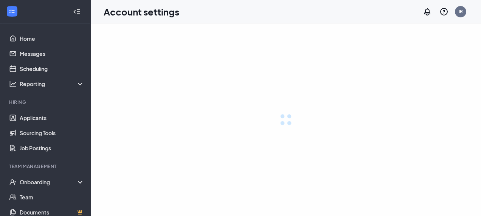 This screenshot has width=481, height=216. What do you see at coordinates (46, 102) in the screenshot?
I see `div: Hiring` at bounding box center [46, 102].